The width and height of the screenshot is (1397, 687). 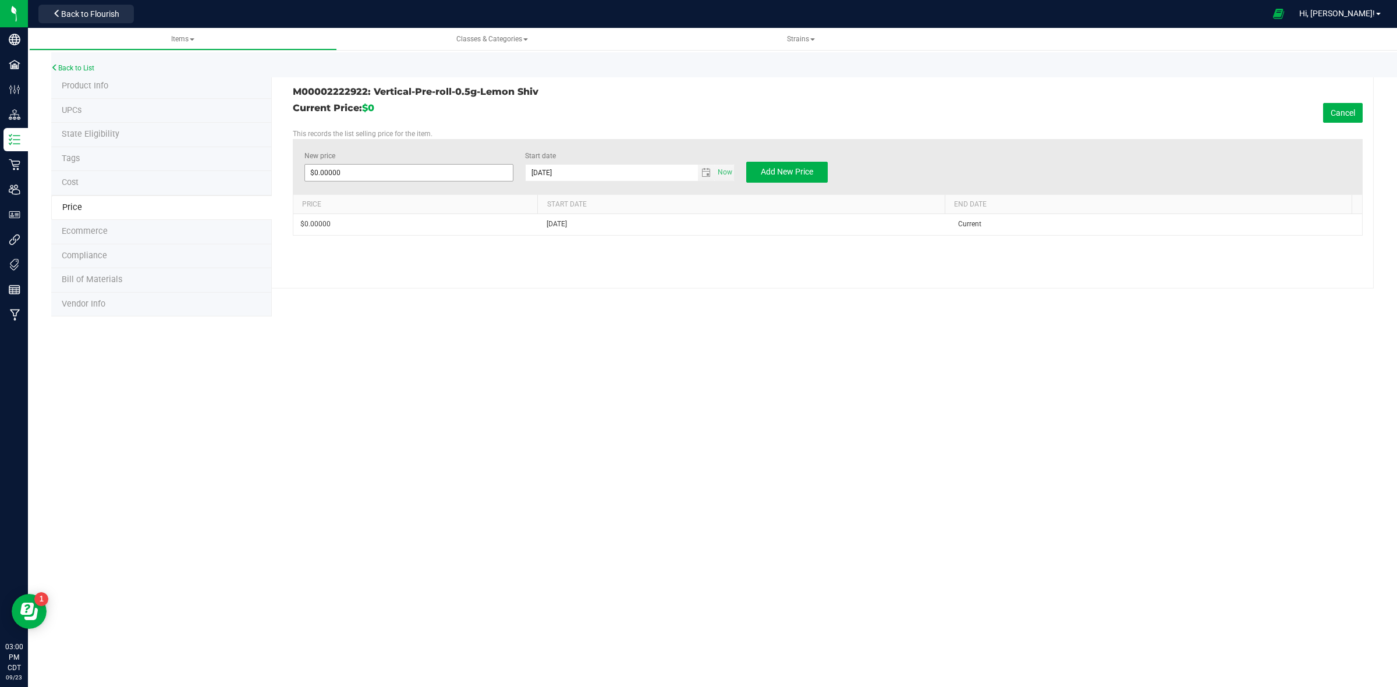 I want to click on label: Start date, so click(x=630, y=156).